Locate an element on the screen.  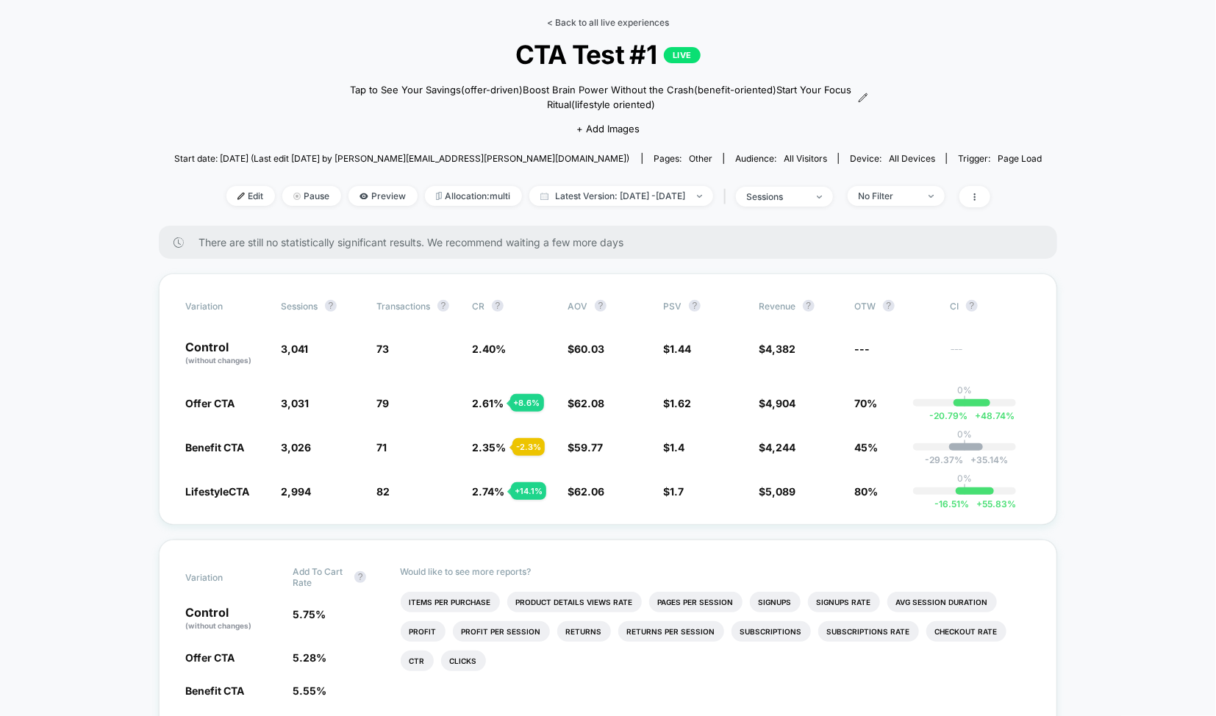
span: 2.61 % is located at coordinates (487, 403).